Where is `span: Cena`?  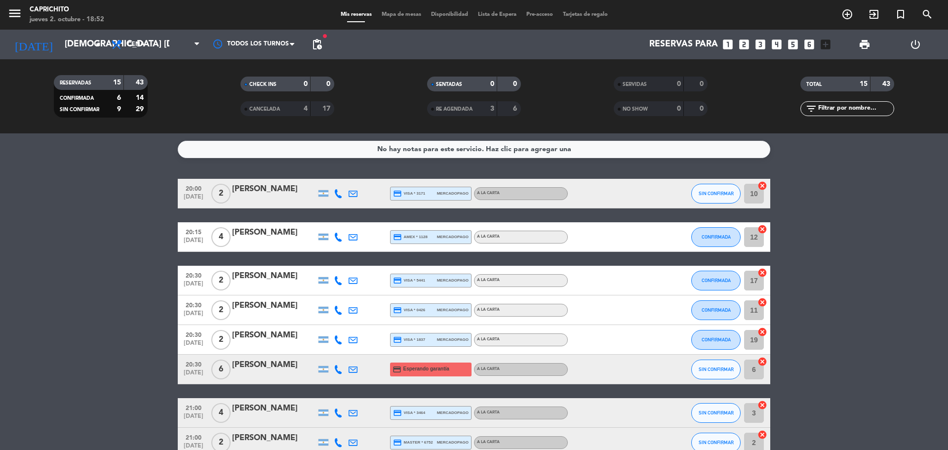
span: Cena is located at coordinates (136, 44).